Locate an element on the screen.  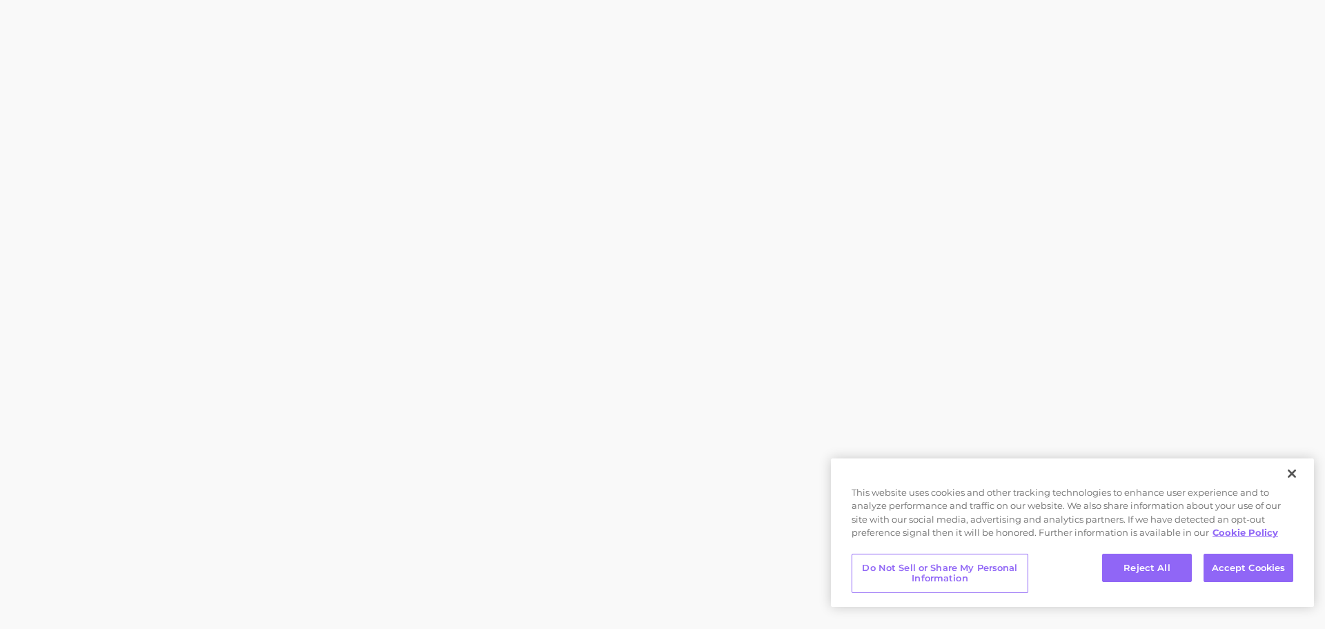
div: Privacy is located at coordinates (1072, 532).